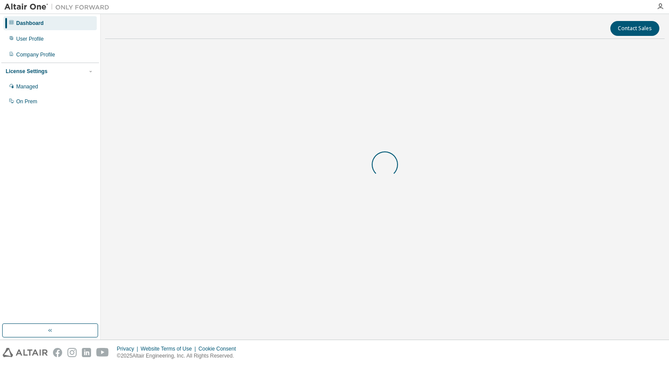  Describe the element at coordinates (30, 23) in the screenshot. I see `div: Dashboard` at that location.